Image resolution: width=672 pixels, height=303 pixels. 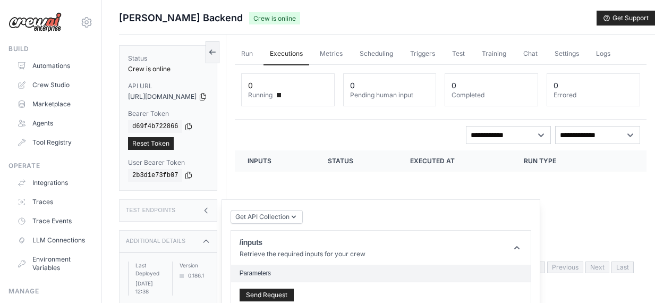 What do you see at coordinates (144, 287) in the screenshot?
I see `time: September 18, 2025 at 12:38 CDT` at bounding box center [144, 287].